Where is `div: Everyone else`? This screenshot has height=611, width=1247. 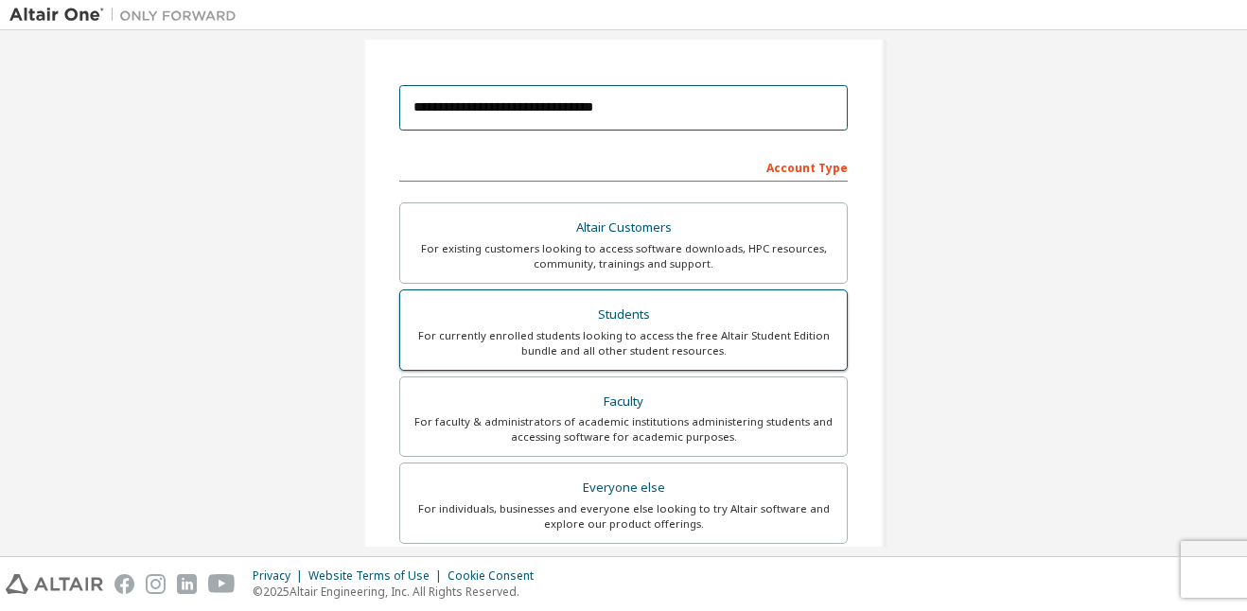
div: Everyone else is located at coordinates (624, 488).